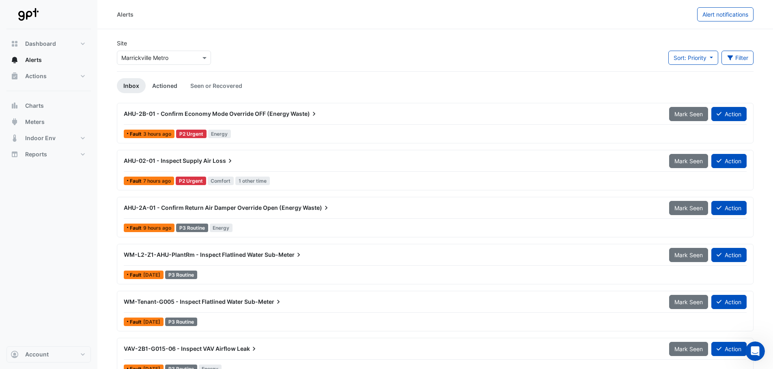 This screenshot has height=369, width=773. What do you see at coordinates (183, 302) in the screenshot?
I see `span: WM-Tenant-G005 - Inspect Flatlined Water` at bounding box center [183, 302].